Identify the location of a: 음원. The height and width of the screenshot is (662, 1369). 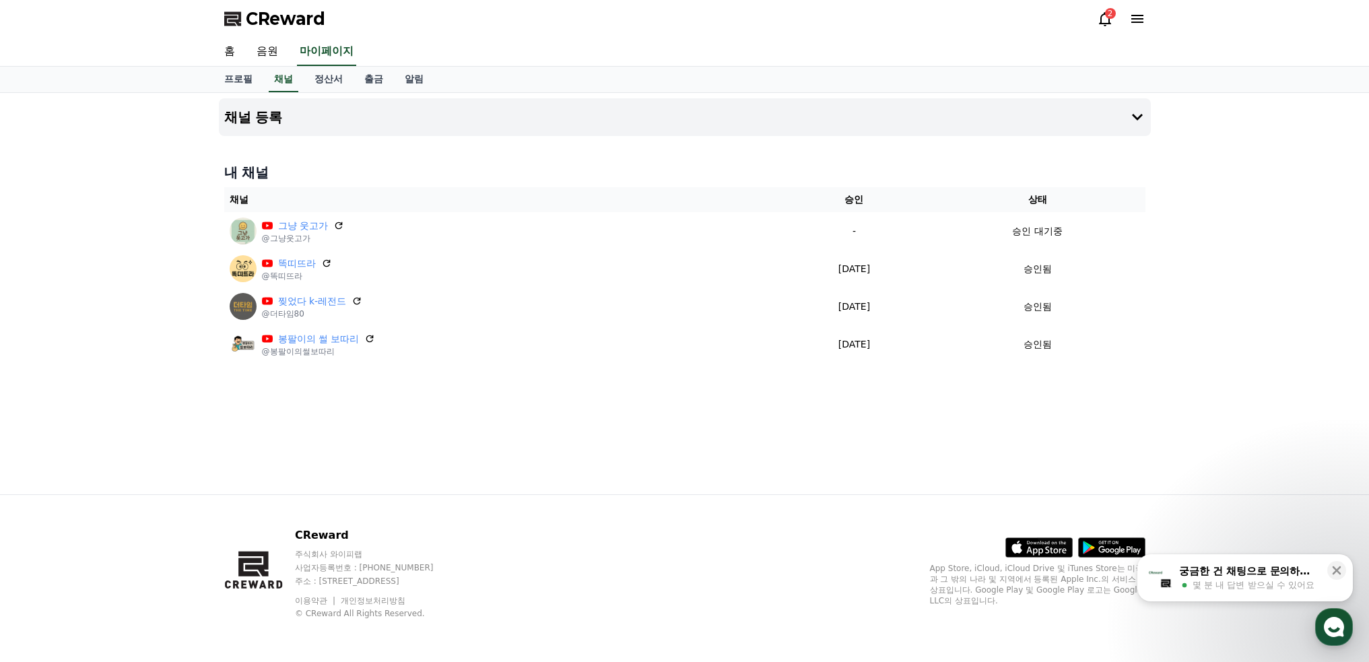
(267, 52).